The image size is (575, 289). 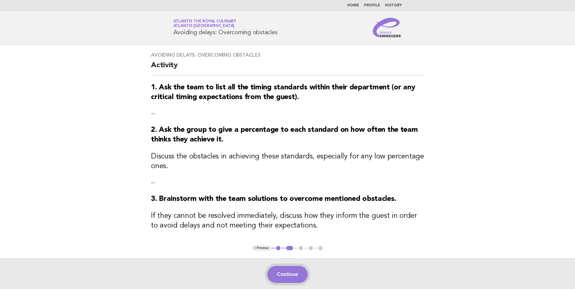 What do you see at coordinates (287, 55) in the screenshot?
I see `h3: Avoiding delays: Overcoming obstacles` at bounding box center [287, 55].